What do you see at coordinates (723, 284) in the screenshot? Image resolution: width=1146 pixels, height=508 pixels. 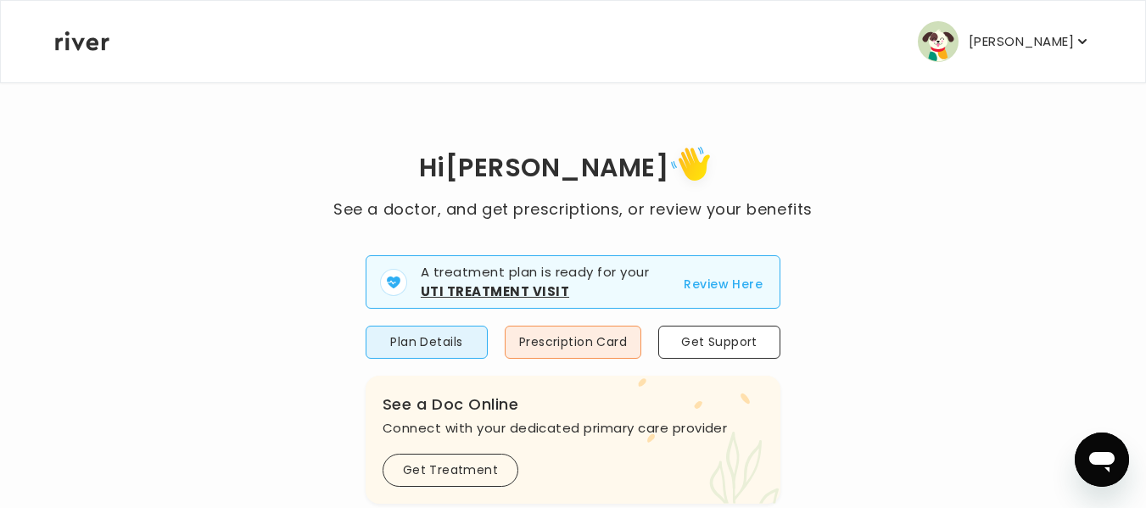 I see `button: Review Here` at bounding box center [723, 284].